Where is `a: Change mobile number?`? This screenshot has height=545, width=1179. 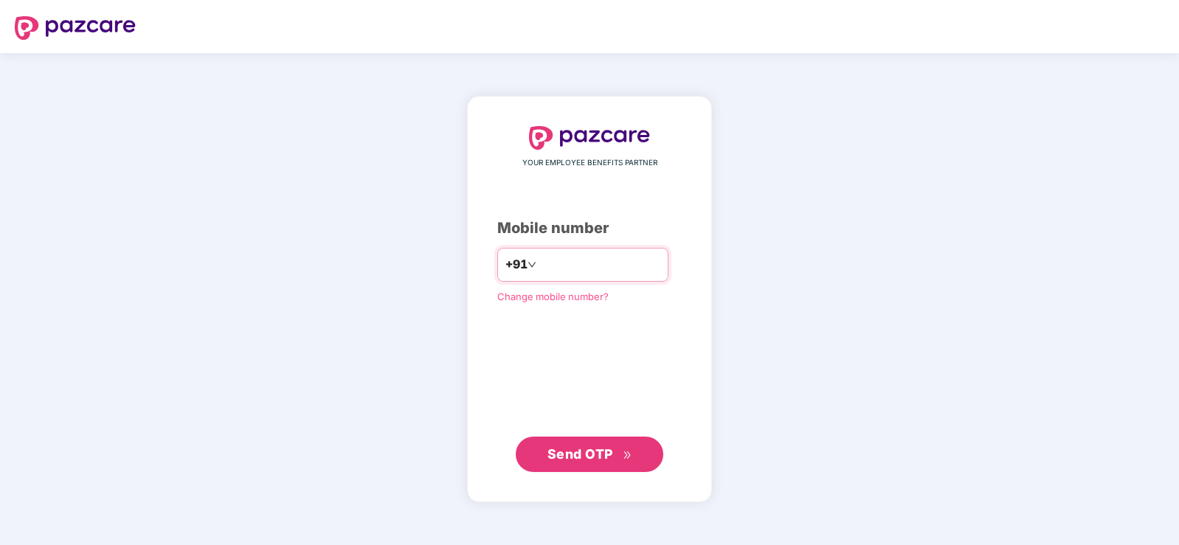 a: Change mobile number? is located at coordinates (552, 297).